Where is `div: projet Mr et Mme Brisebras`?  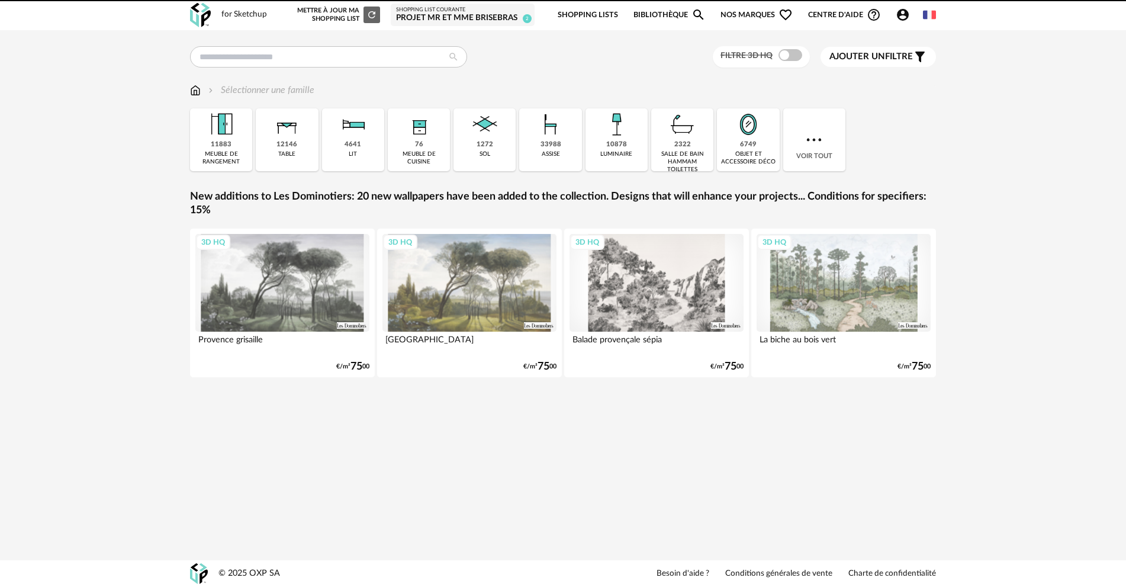 div: projet Mr et Mme Brisebras is located at coordinates (462, 18).